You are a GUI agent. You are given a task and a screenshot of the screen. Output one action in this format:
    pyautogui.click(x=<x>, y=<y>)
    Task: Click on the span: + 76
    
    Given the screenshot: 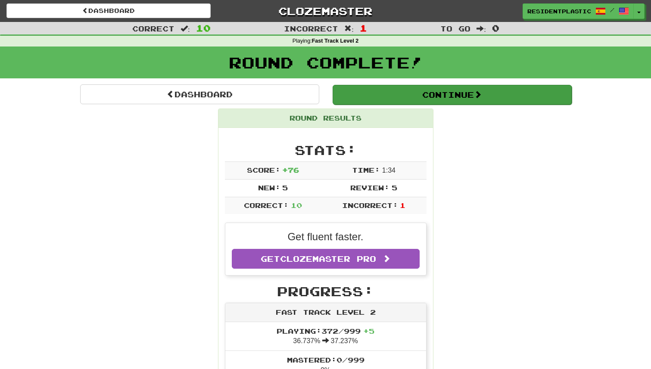 What is the action you would take?
    pyautogui.click(x=290, y=170)
    